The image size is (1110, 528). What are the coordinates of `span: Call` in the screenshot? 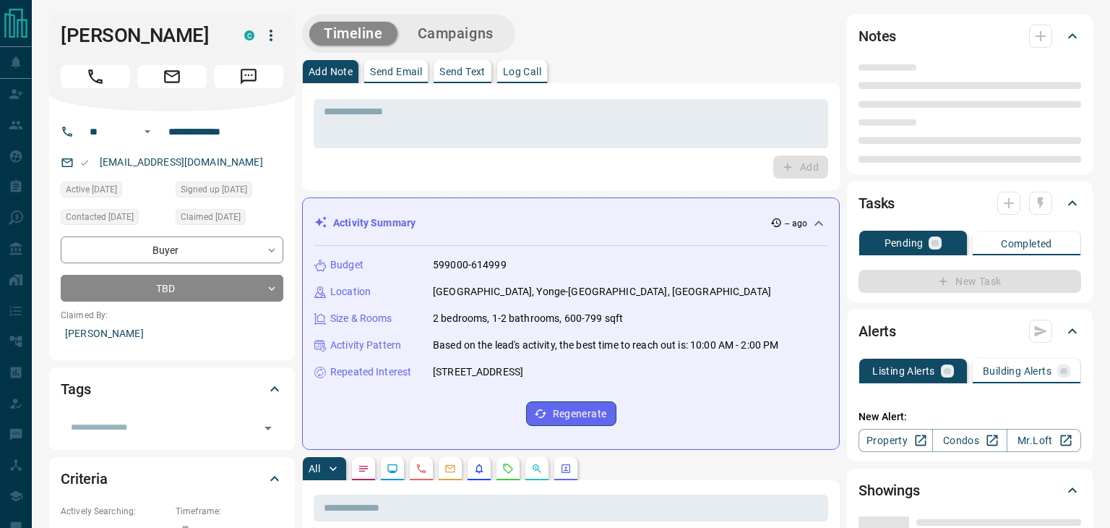 It's located at (95, 77).